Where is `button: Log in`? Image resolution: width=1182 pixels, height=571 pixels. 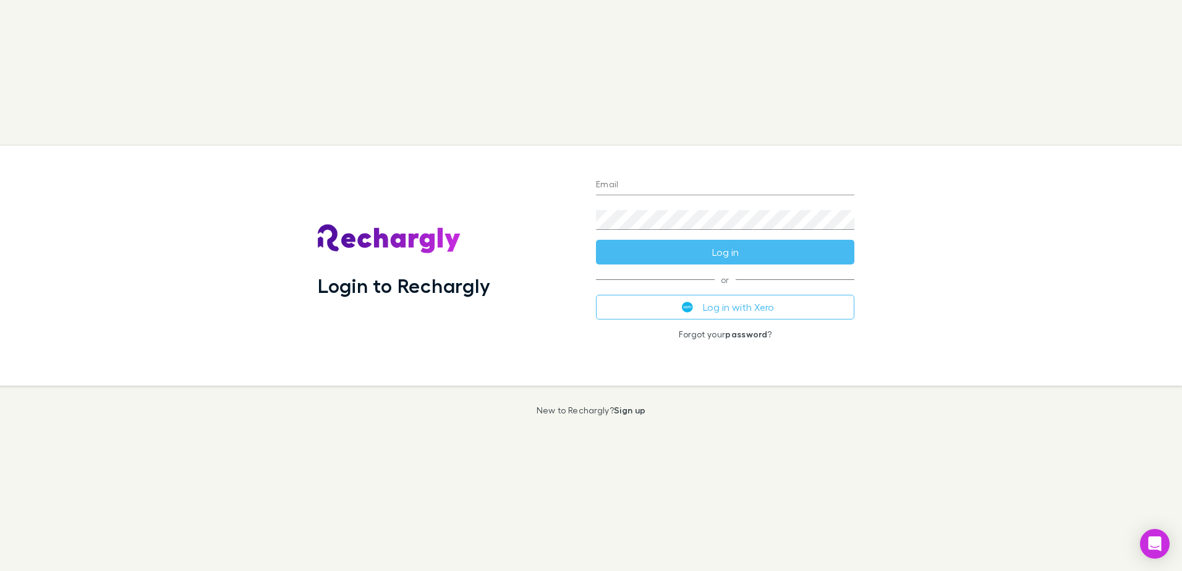
button: Log in is located at coordinates (725, 252).